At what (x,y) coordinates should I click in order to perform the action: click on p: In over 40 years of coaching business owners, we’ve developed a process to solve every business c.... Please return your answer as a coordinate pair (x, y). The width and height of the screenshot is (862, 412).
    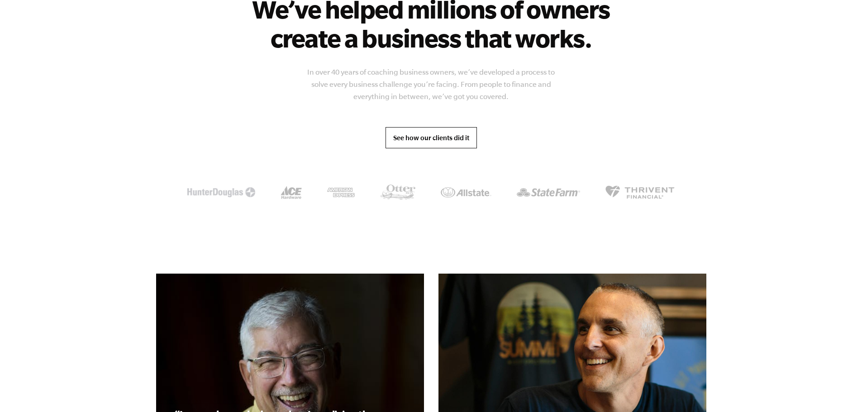
    Looking at the image, I should click on (431, 84).